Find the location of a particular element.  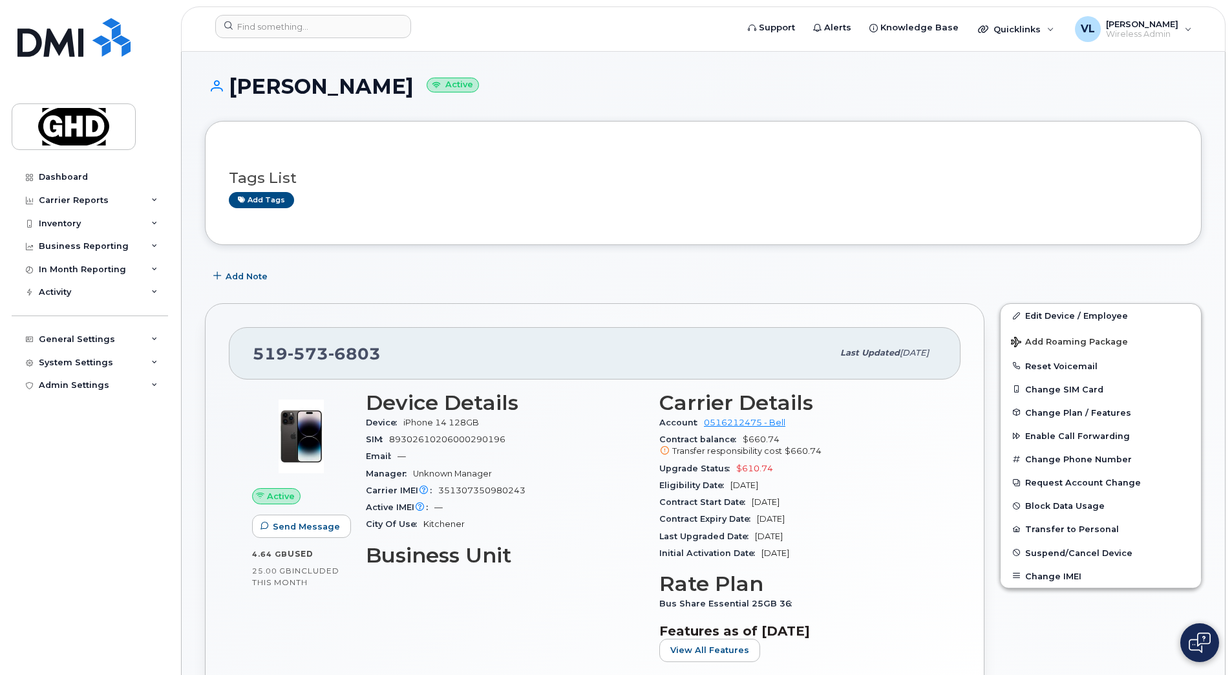

button: Change IMEI is located at coordinates (1101, 576).